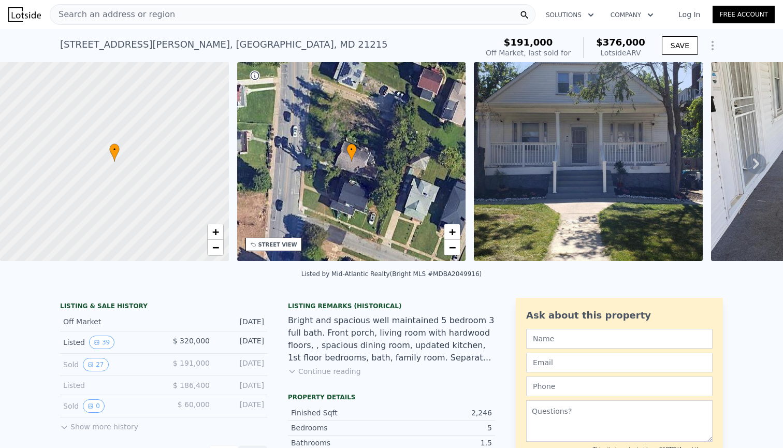 The height and width of the screenshot is (448, 783). Describe the element at coordinates (620, 387) in the screenshot. I see `input: Phone` at that location.